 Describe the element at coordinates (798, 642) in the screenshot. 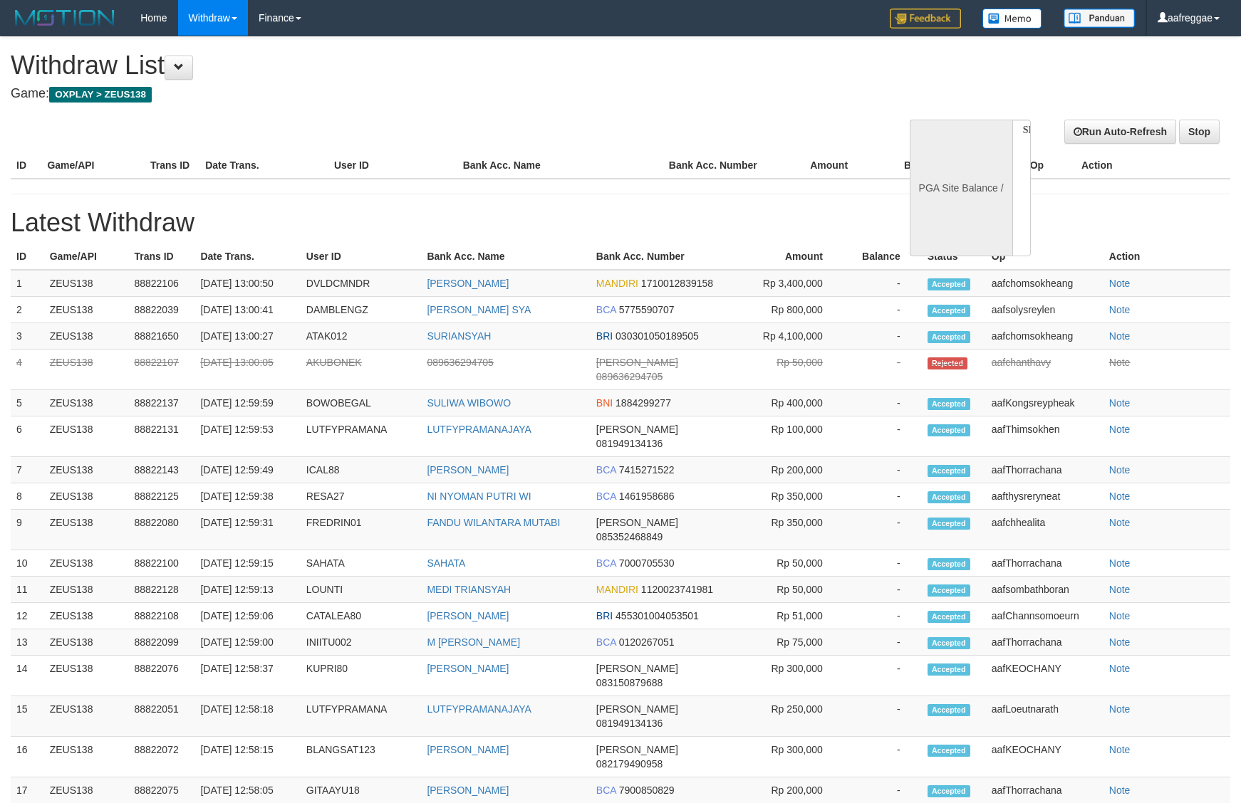

I see `td: Rp 75,000` at that location.